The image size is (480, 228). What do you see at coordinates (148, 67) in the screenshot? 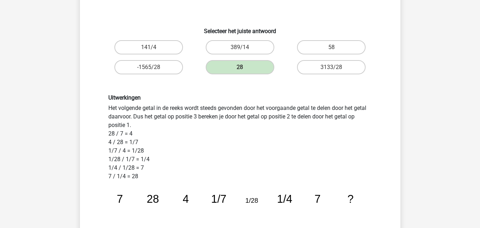
I see `label: -1565/28` at bounding box center [148, 67].